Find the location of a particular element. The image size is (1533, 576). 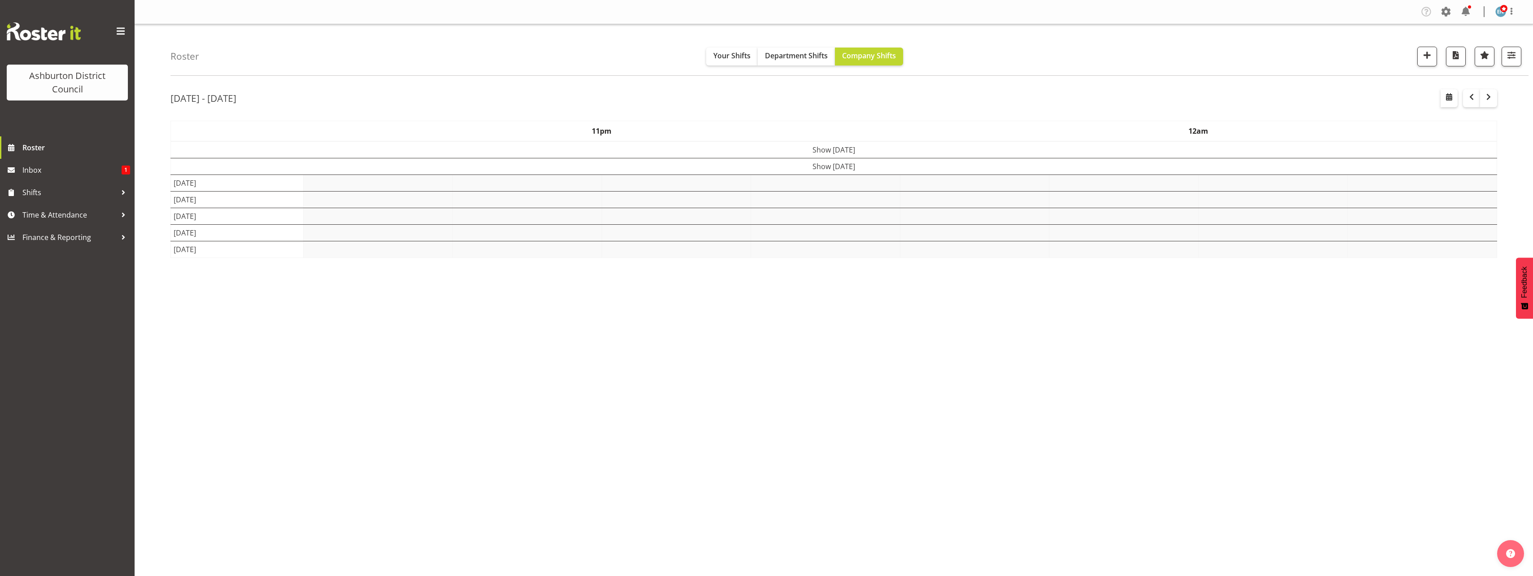

span: Shifts is located at coordinates (70, 192).